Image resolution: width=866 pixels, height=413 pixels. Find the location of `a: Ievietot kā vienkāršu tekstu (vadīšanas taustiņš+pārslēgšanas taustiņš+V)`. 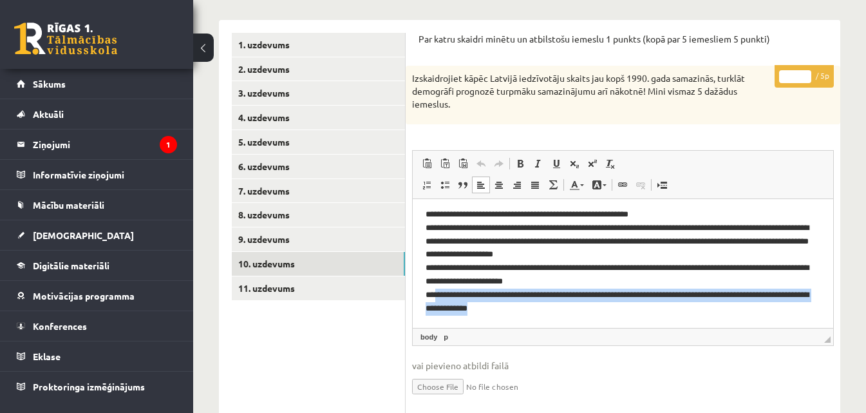

a: Ievietot kā vienkāršu tekstu (vadīšanas taustiņš+pārslēgšanas taustiņš+V) is located at coordinates (445, 163).